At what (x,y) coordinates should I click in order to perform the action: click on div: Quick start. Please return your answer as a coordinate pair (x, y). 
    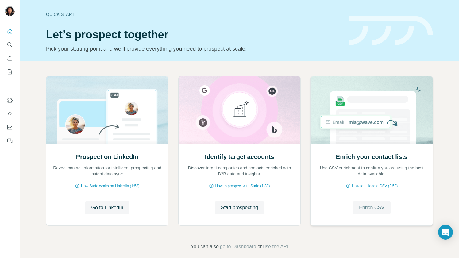
    Looking at the image, I should click on (194, 14).